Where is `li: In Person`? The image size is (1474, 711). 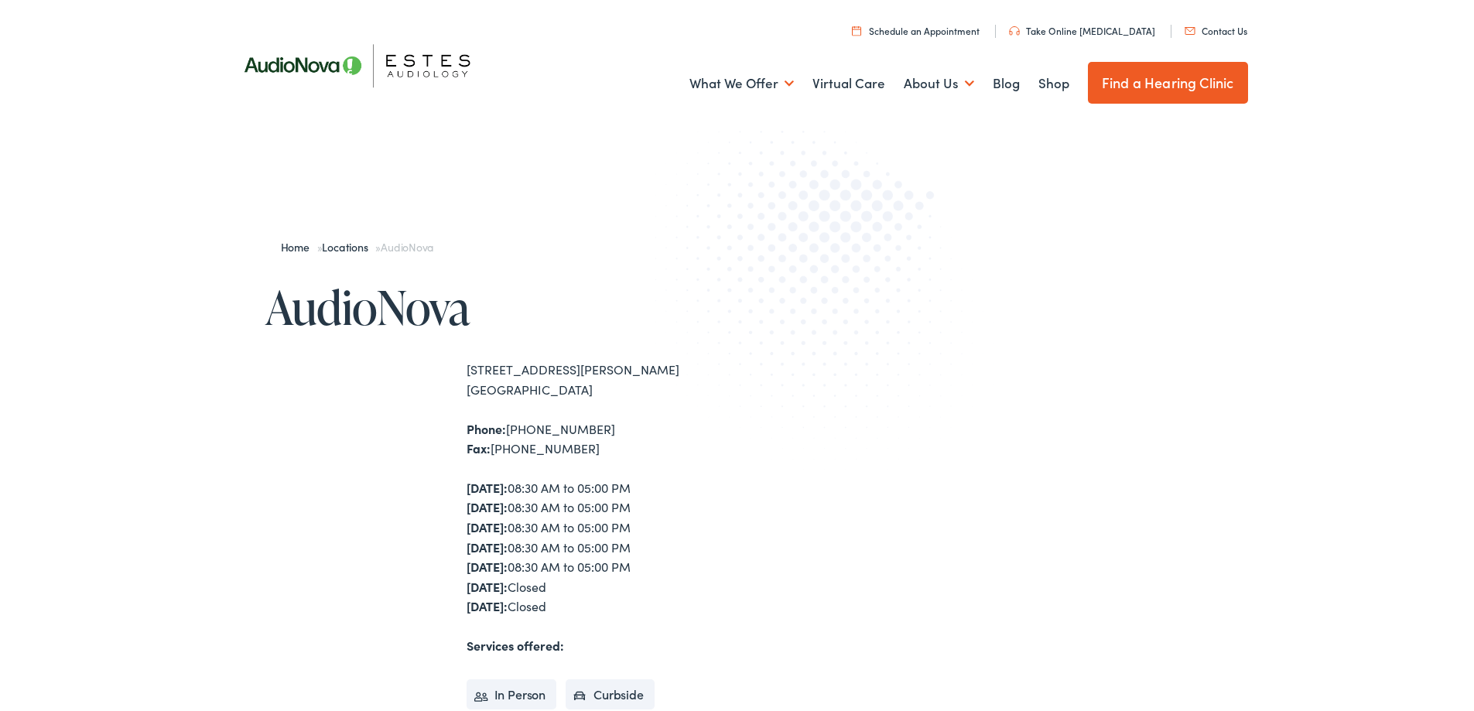
li: In Person is located at coordinates (512, 695).